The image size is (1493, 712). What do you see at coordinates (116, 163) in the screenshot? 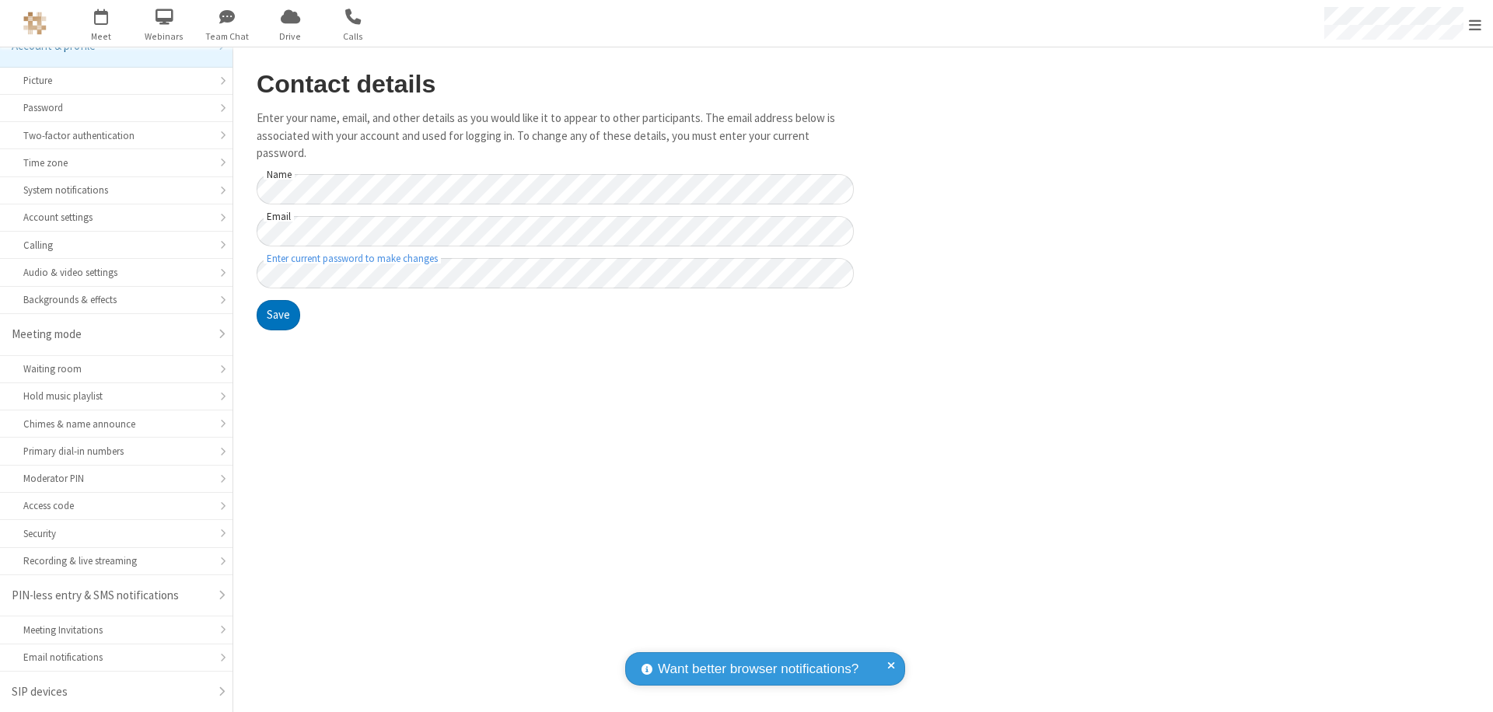
I see `div: Time zone` at bounding box center [116, 163].